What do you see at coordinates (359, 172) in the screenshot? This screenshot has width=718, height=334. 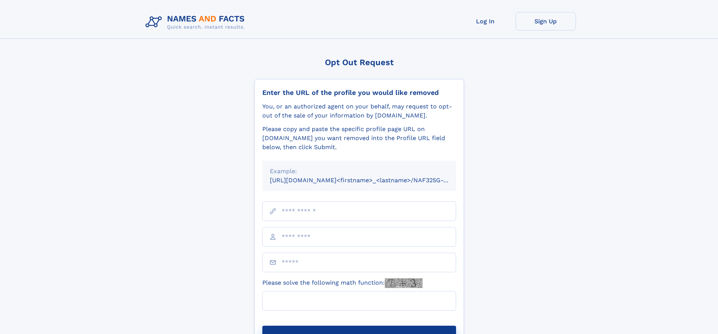 I see `div: Example:` at bounding box center [359, 172].